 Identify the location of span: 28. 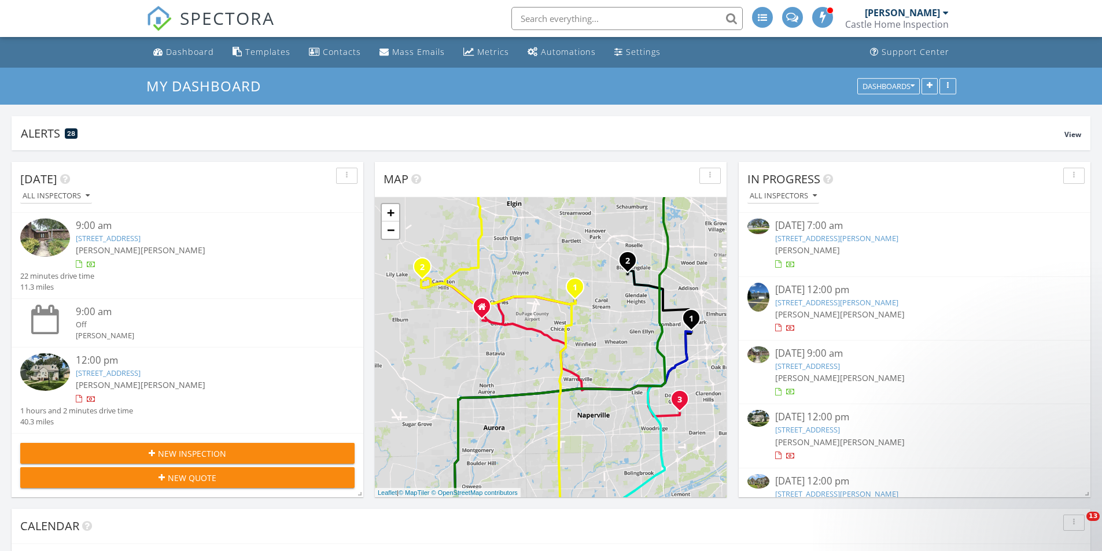
(71, 134).